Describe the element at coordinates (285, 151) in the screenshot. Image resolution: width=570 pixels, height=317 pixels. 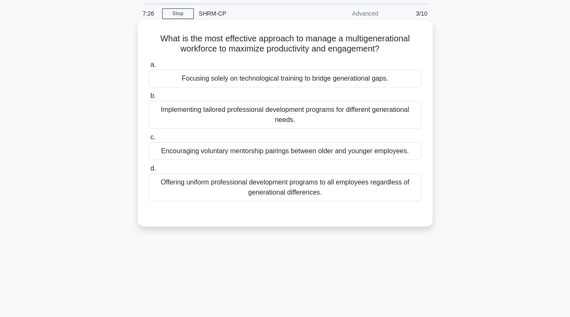
I see `div: Encouraging voluntary mentorship pairings between older and younger employees.` at that location.